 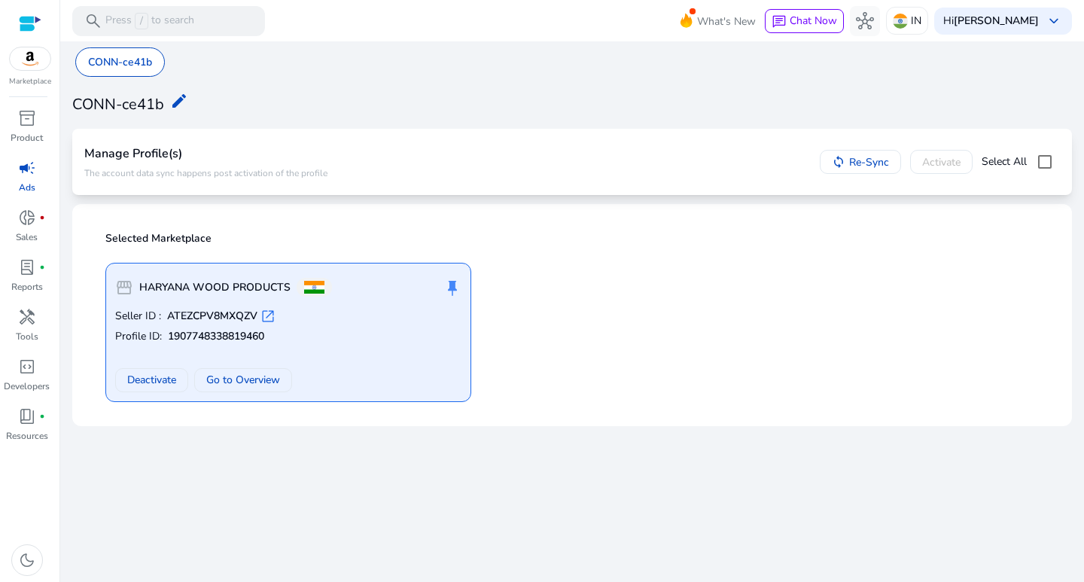 What do you see at coordinates (27, 436) in the screenshot?
I see `p: Resources` at bounding box center [27, 436].